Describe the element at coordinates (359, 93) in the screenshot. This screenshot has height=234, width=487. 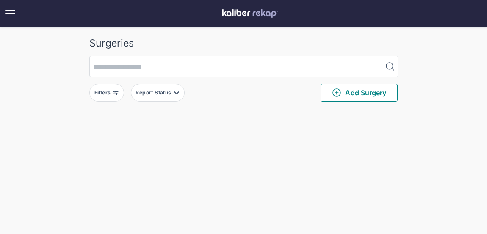
I see `button: Add Surgery` at that location.